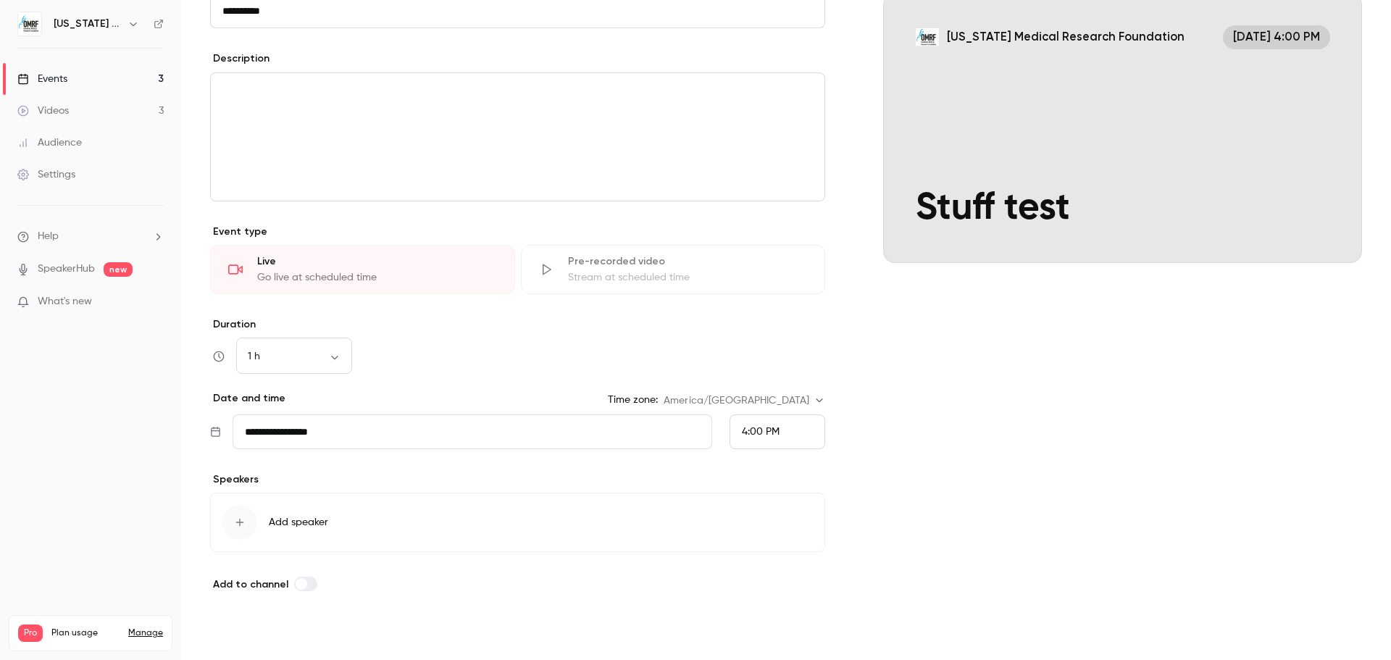 This screenshot has width=1391, height=660. I want to click on div: Audience, so click(49, 143).